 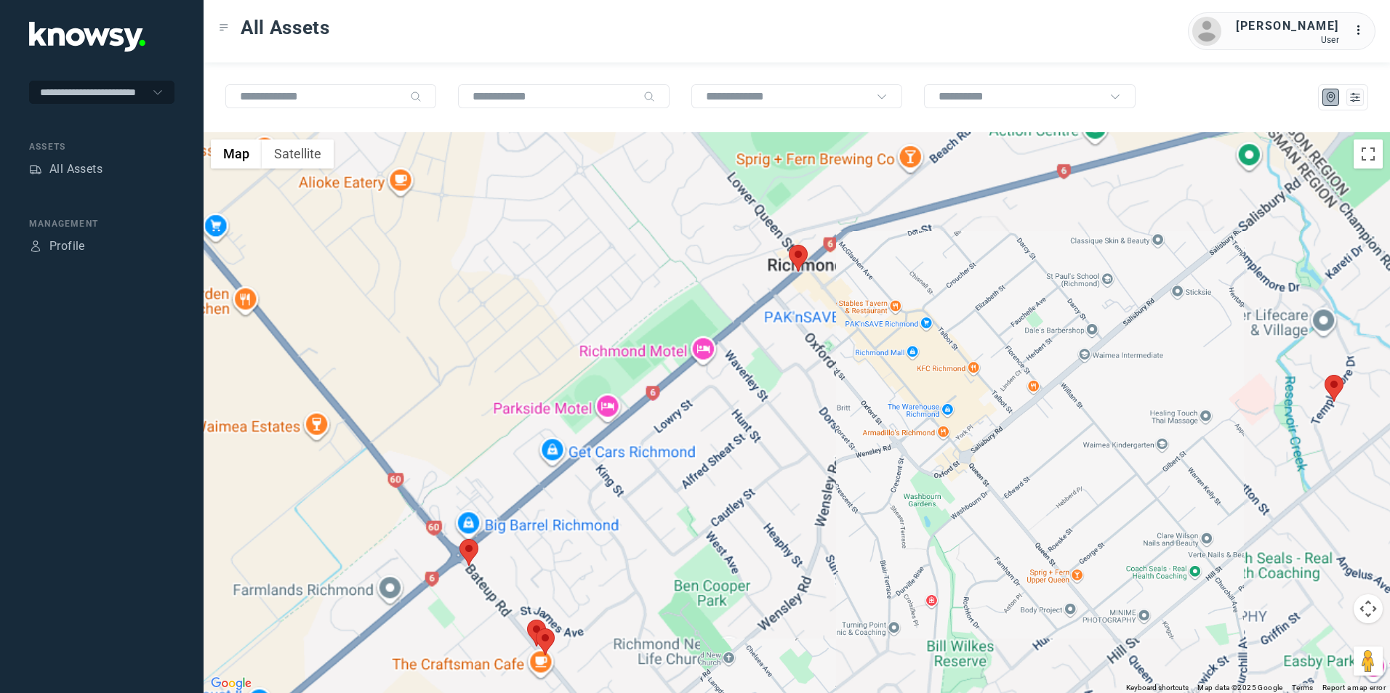 What do you see at coordinates (1303, 688) in the screenshot?
I see `a: Terms` at bounding box center [1303, 688].